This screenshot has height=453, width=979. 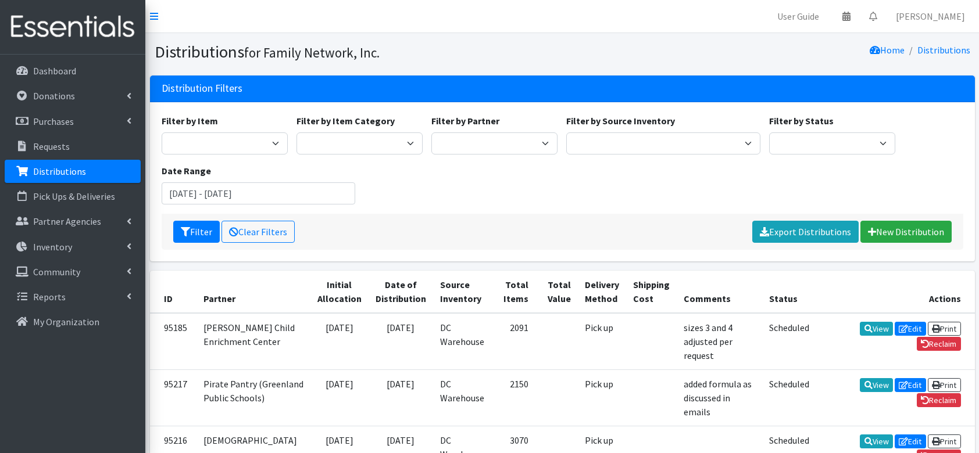 I want to click on p: Partner Agencies, so click(x=67, y=221).